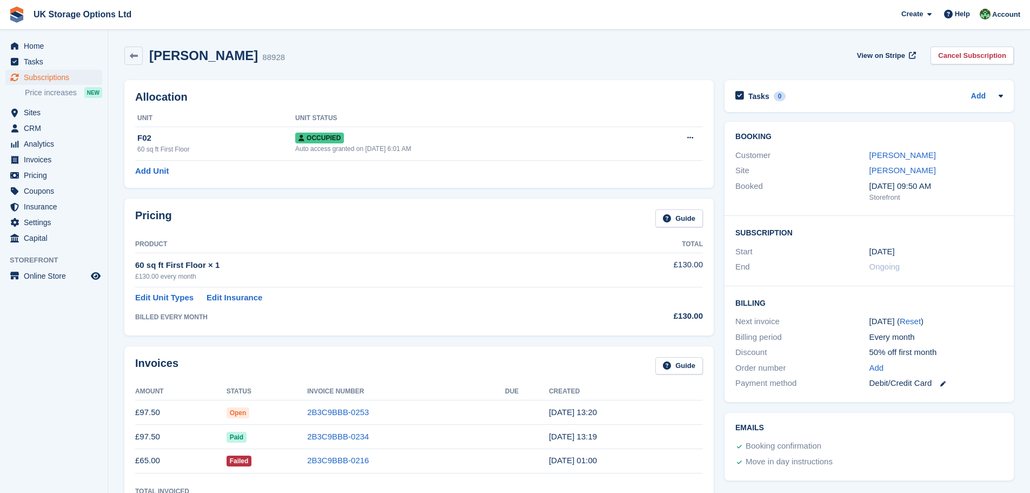  Describe the element at coordinates (267, 391) in the screenshot. I see `th: Status` at that location.